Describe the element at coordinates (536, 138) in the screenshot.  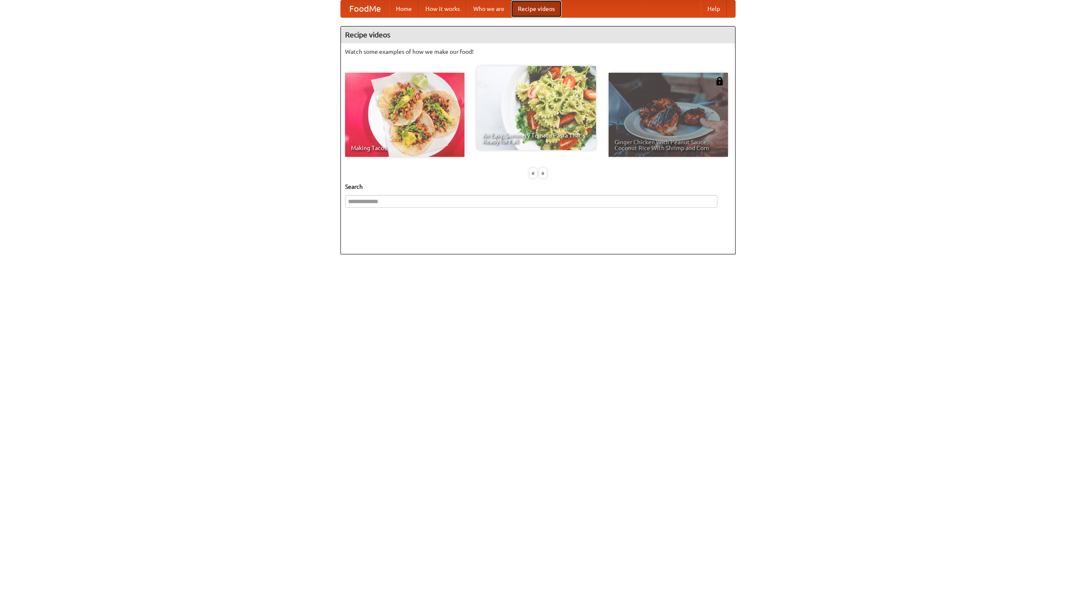
I see `span: An Easy, Summery Tomato Pasta That's Ready for Fall` at that location.